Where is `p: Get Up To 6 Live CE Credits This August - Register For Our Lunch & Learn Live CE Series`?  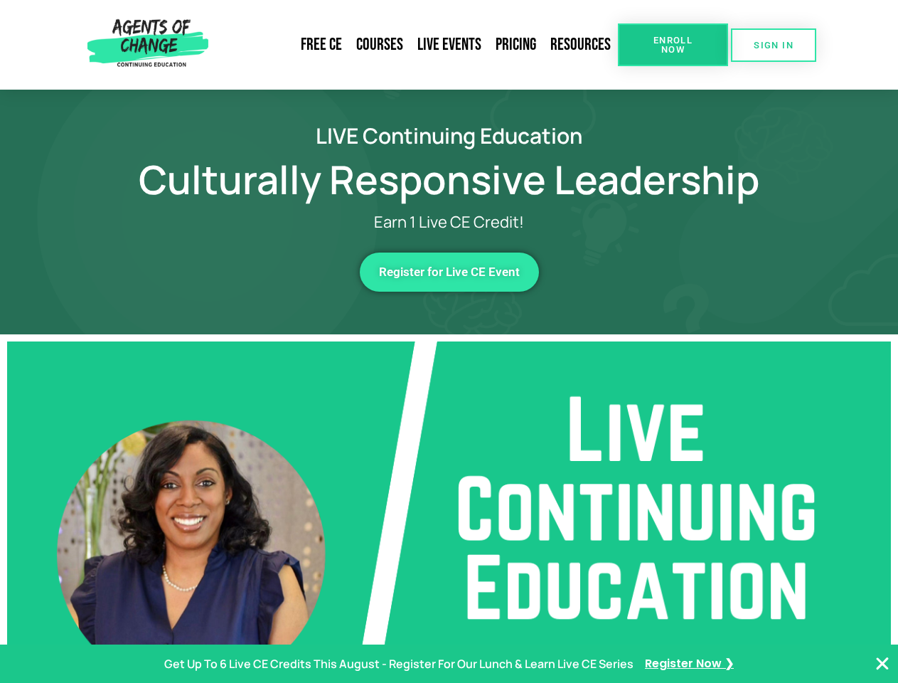 p: Get Up To 6 Live CE Credits This August - Register For Our Lunch & Learn Live CE Series is located at coordinates (399, 663).